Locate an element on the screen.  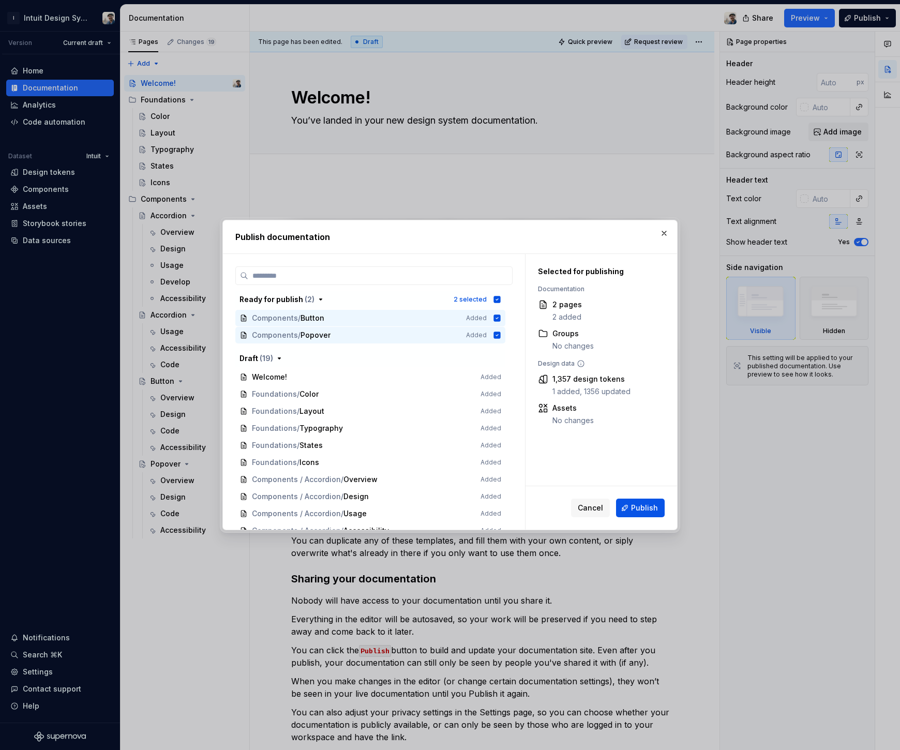
div: Ready for publish is located at coordinates (277, 299).